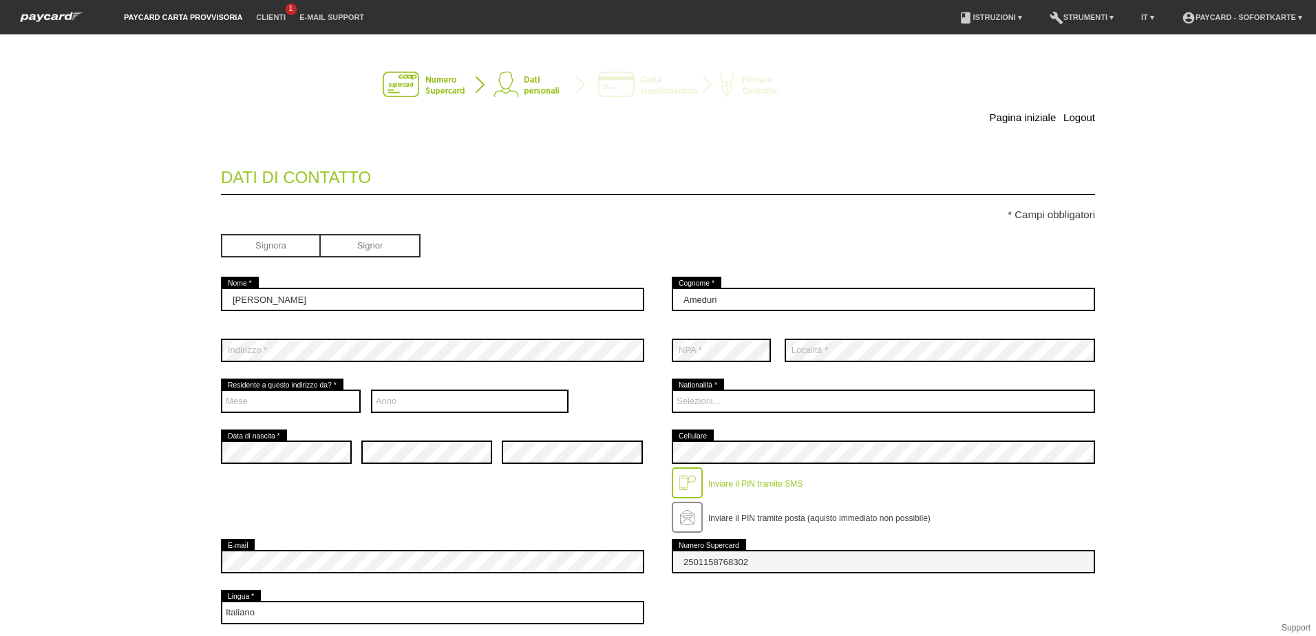  What do you see at coordinates (1147, 17) in the screenshot?
I see `a: IT ▾` at bounding box center [1147, 17].